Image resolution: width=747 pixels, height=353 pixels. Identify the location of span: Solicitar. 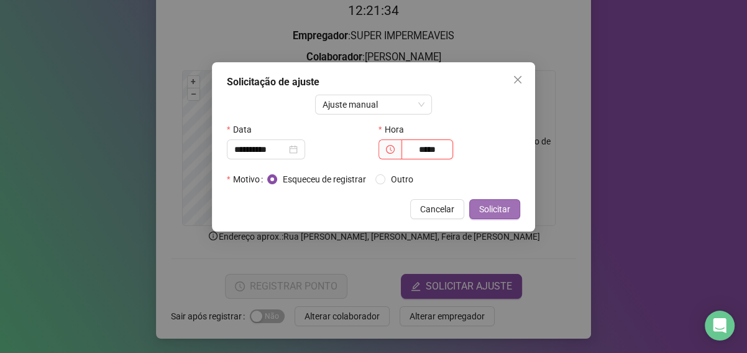
(495, 209).